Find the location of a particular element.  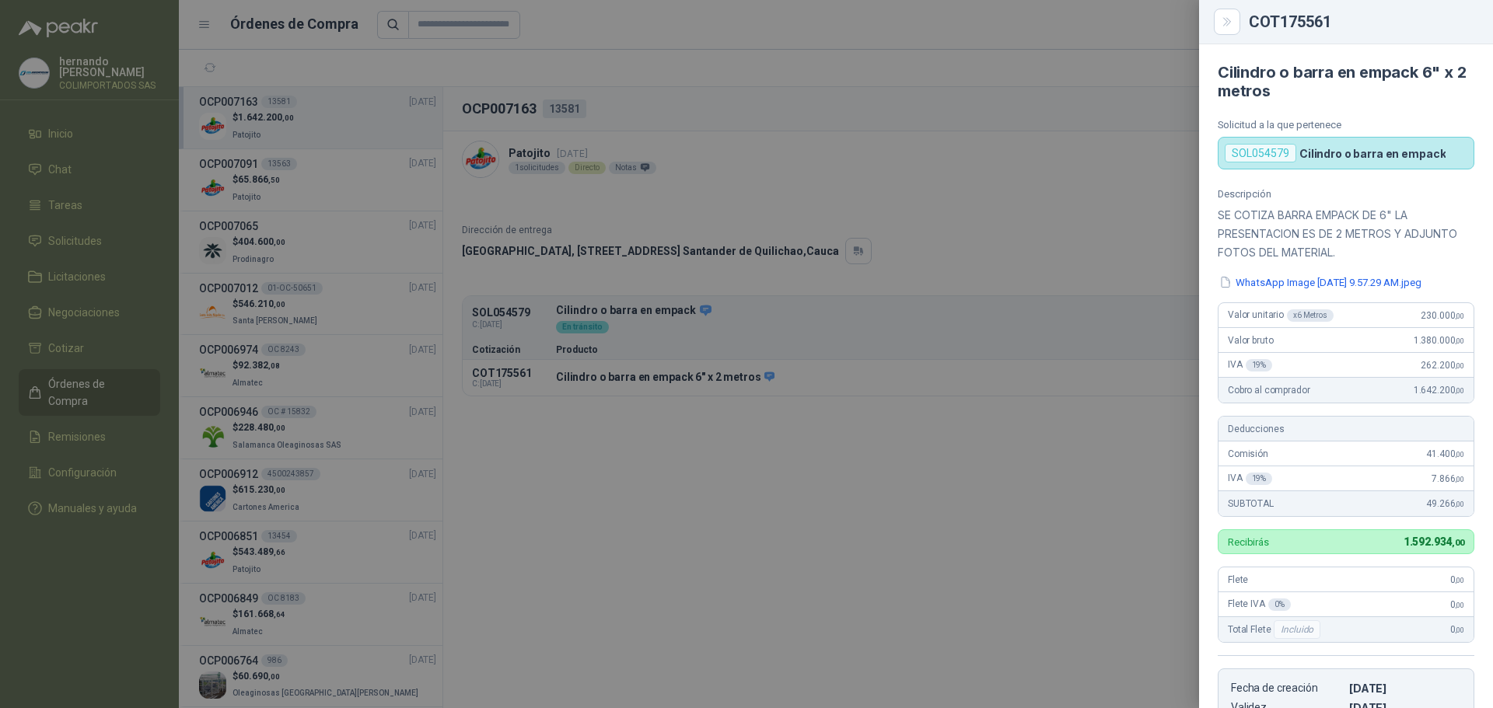

span: 1.380.000 is located at coordinates (1438, 341).